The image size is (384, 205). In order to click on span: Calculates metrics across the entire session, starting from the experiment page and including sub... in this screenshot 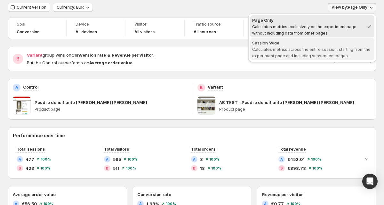, I will do `click(311, 52)`.